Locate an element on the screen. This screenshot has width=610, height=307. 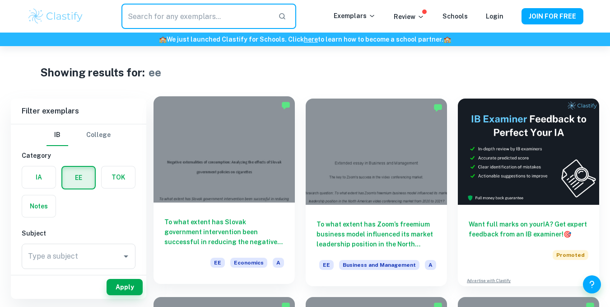
p: Exemplars is located at coordinates (355, 16).